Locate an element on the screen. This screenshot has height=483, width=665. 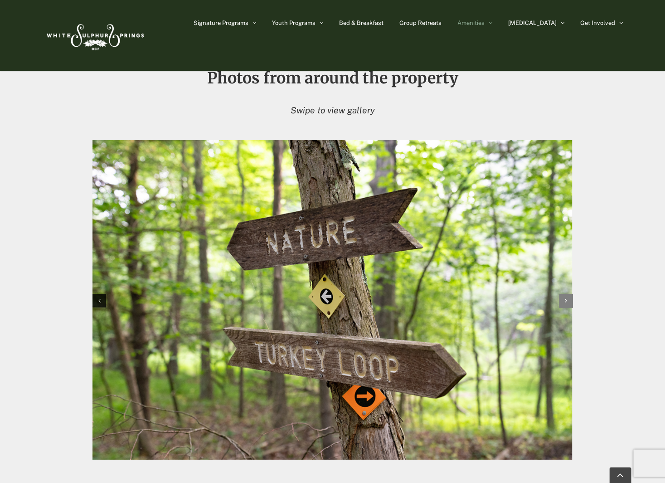
span: Group Retreats is located at coordinates (420, 23).